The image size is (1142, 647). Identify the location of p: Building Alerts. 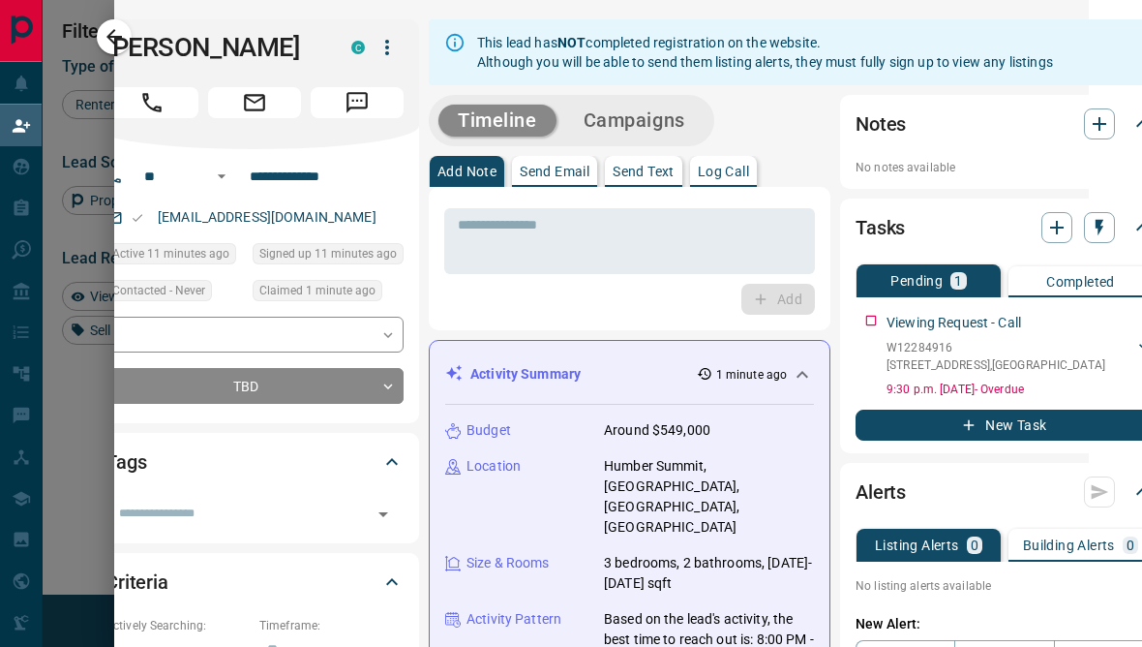
(1069, 545).